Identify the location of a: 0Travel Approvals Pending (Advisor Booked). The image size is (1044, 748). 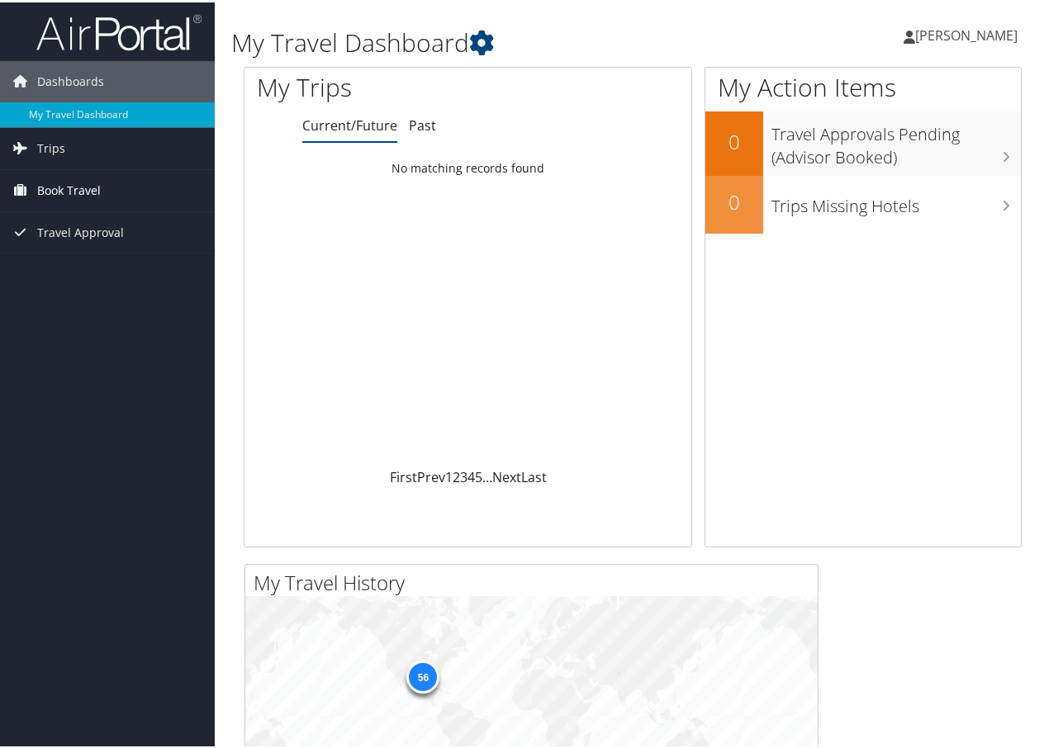
(863, 140).